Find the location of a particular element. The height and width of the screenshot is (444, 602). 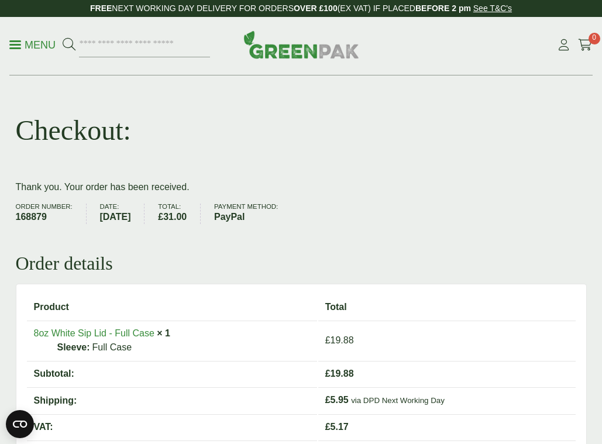

a: 8oz White Sip Lid - Full Case is located at coordinates (94, 333).